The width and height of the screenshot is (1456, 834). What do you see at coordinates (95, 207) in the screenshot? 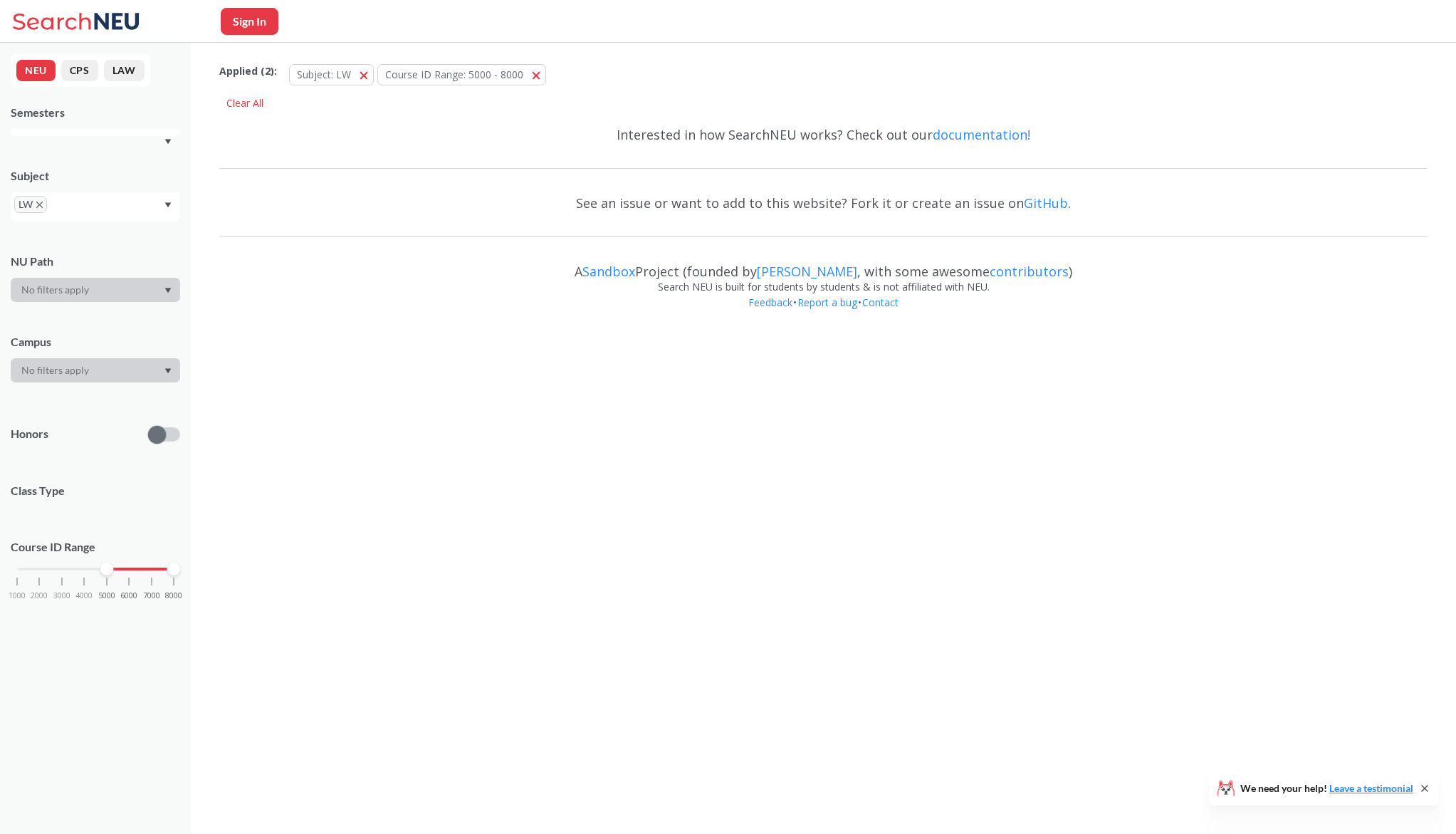
I see `div: LWX to remove pillDropdown arrow` at bounding box center [95, 207].